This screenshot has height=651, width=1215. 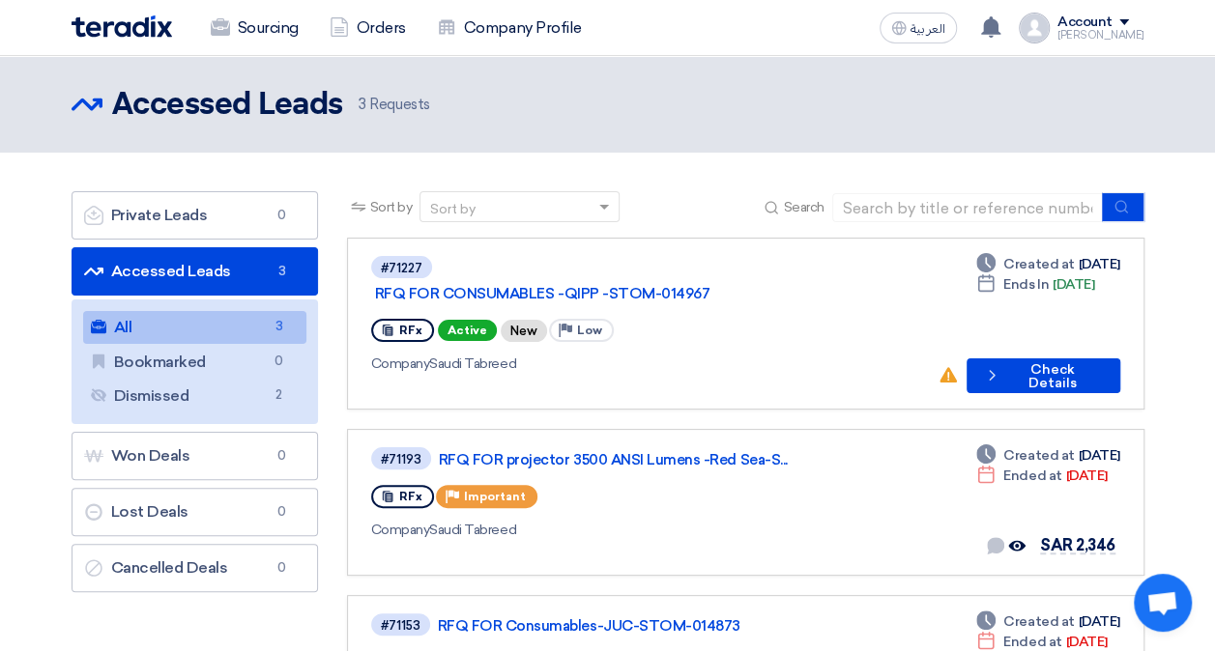 What do you see at coordinates (194, 362) in the screenshot?
I see `a: Bookmarked` at bounding box center [194, 362].